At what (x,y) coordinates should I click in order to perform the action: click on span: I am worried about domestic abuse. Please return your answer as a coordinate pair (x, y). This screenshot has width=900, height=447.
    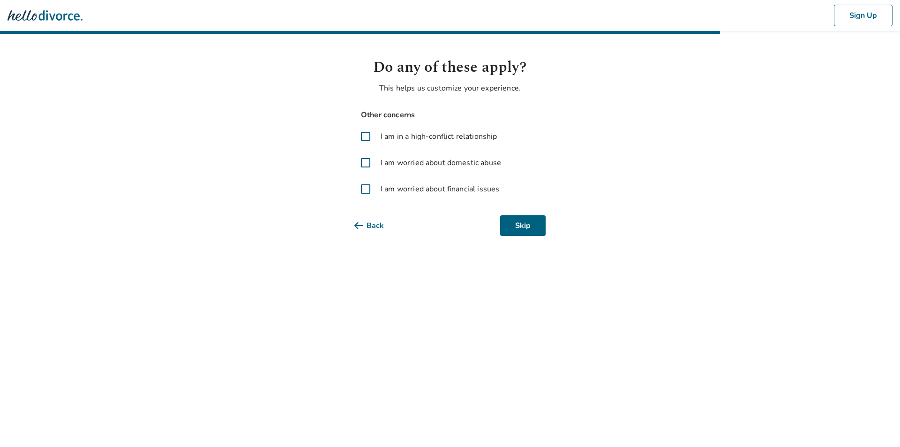
    Looking at the image, I should click on (441, 163).